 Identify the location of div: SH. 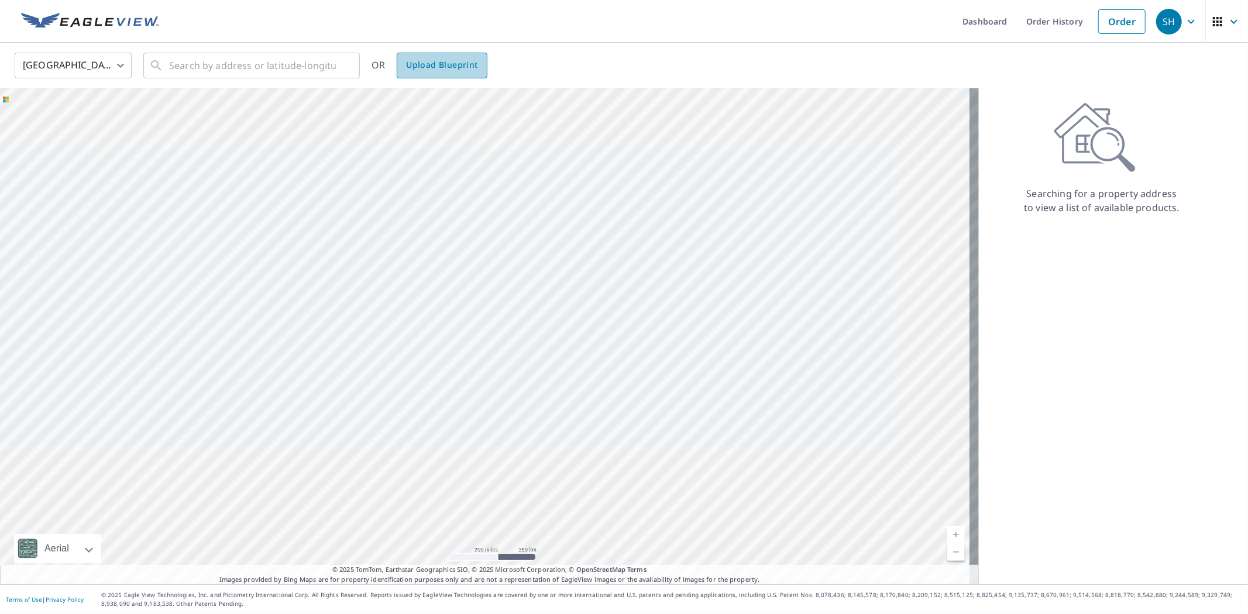
(1169, 22).